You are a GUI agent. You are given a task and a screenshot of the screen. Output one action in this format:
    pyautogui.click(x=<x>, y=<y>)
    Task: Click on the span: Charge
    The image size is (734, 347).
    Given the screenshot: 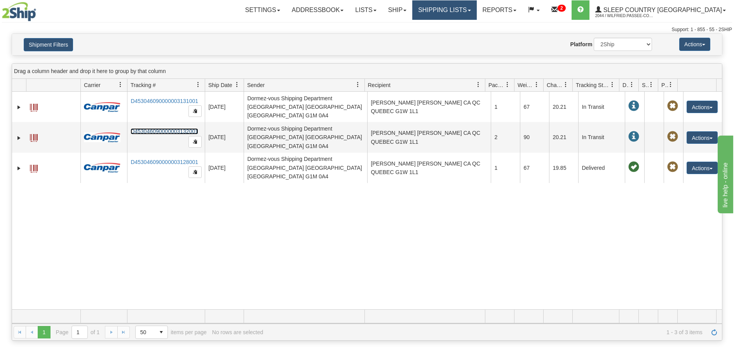 What is the action you would take?
    pyautogui.click(x=555, y=85)
    